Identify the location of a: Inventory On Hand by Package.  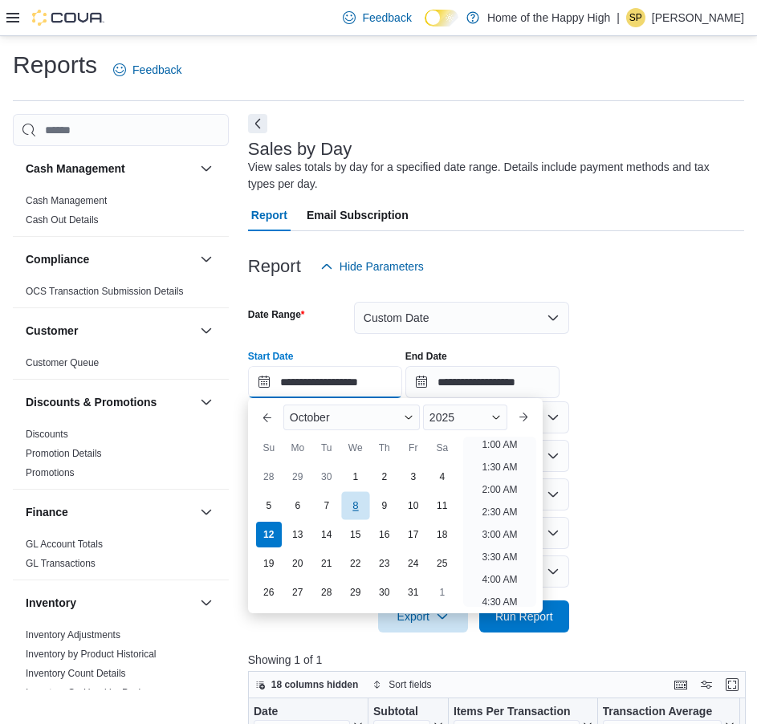
(92, 693).